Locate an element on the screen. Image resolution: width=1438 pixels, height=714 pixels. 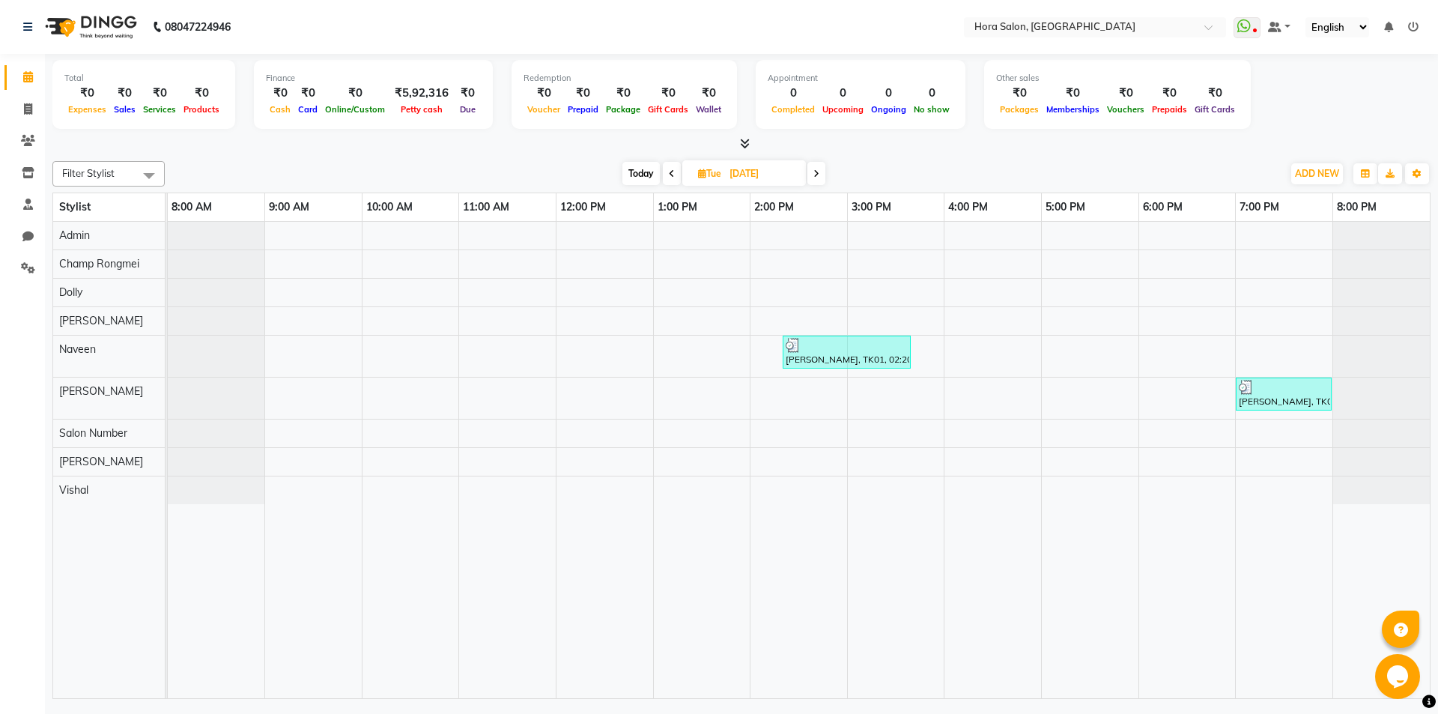
div: Redemption is located at coordinates (624, 78).